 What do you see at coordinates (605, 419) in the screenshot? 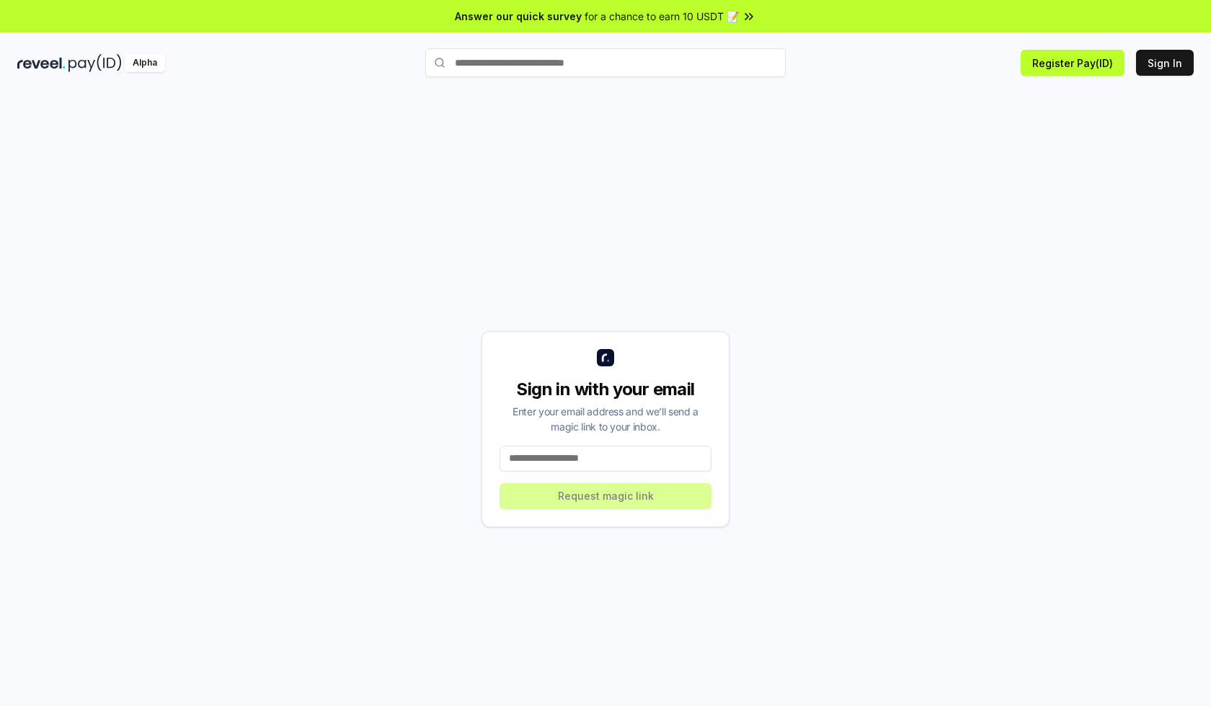
I see `div: Enter your email address and we’ll send a magic link to your inbox.` at bounding box center [605, 419].